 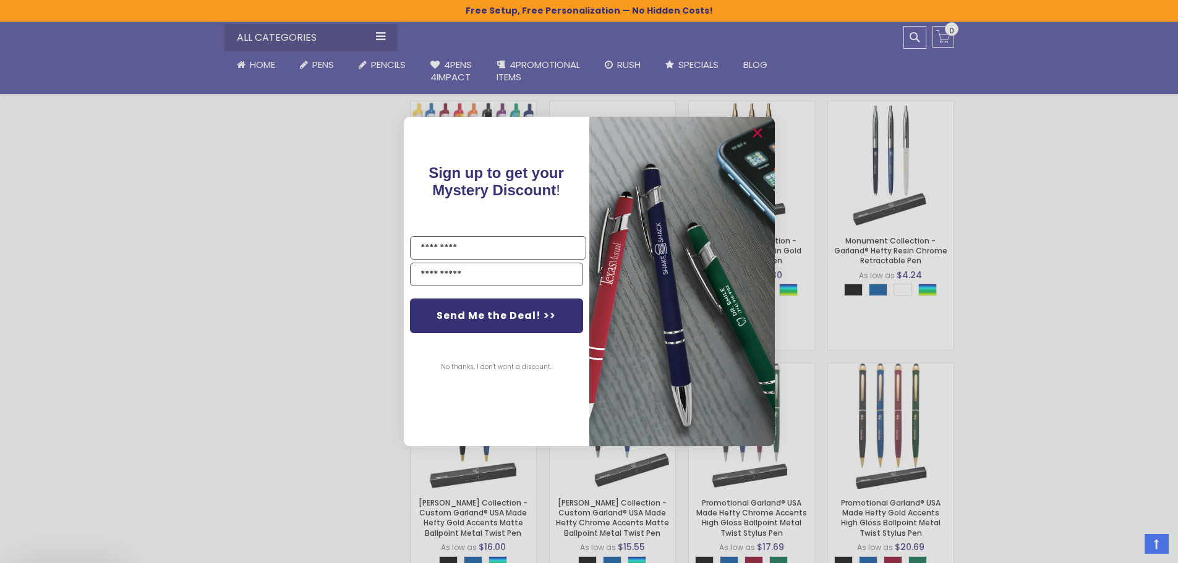 I want to click on button: Close dialog, so click(x=757, y=133).